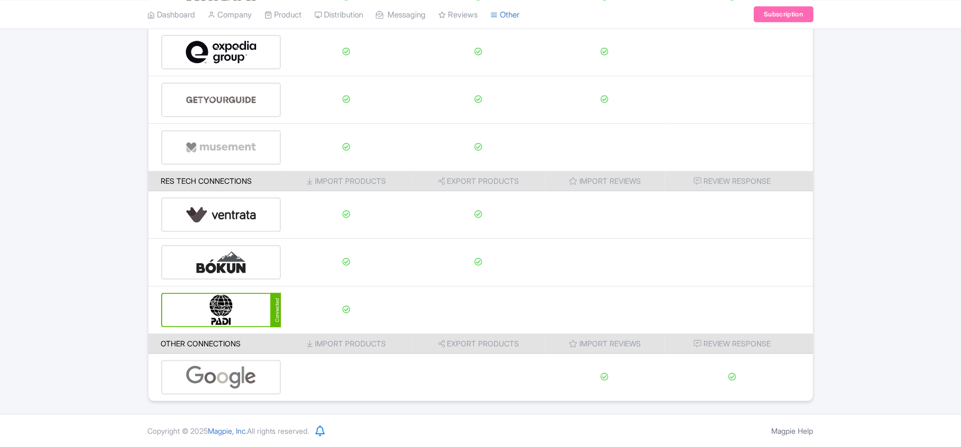 The image size is (961, 447). Describe the element at coordinates (228, 431) in the screenshot. I see `span: Magpie, Inc.` at that location.